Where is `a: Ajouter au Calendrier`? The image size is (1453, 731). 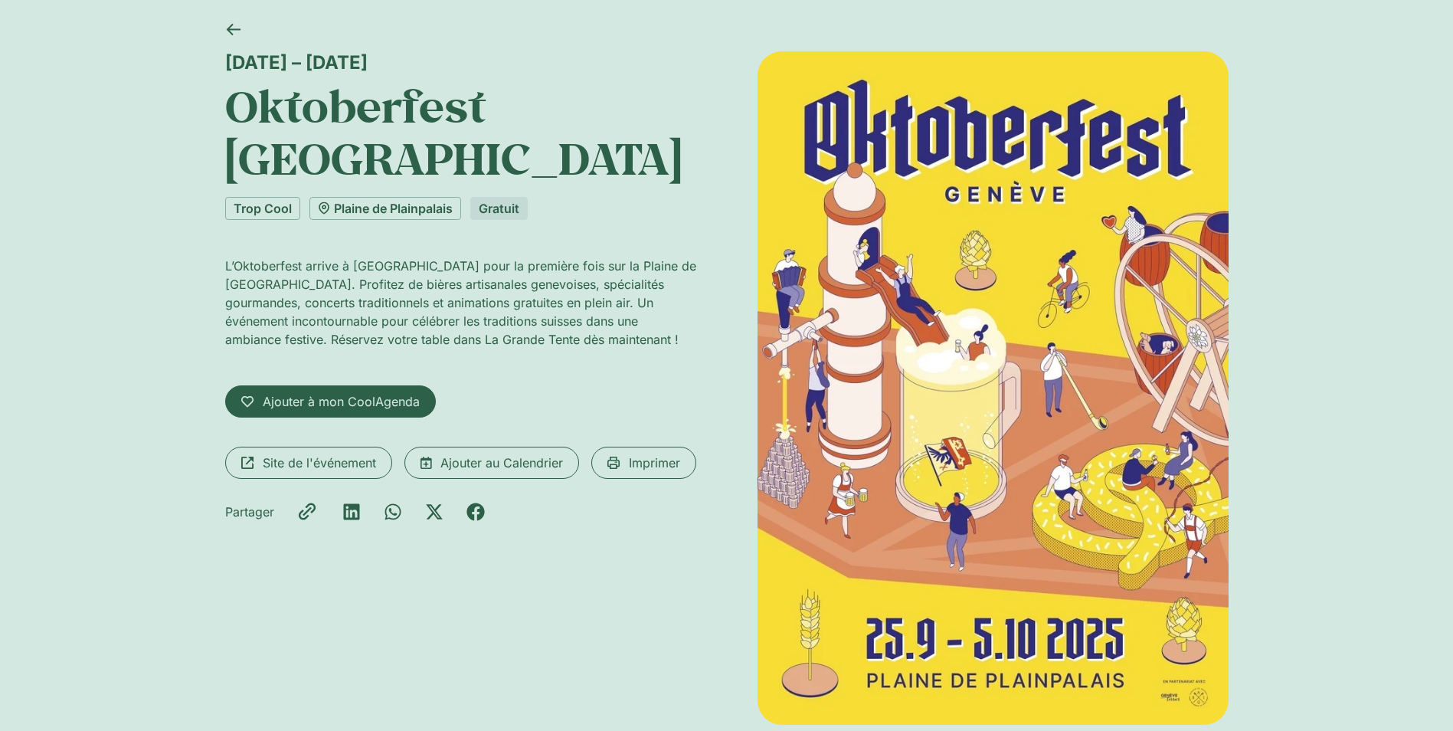
a: Ajouter au Calendrier is located at coordinates (492, 463).